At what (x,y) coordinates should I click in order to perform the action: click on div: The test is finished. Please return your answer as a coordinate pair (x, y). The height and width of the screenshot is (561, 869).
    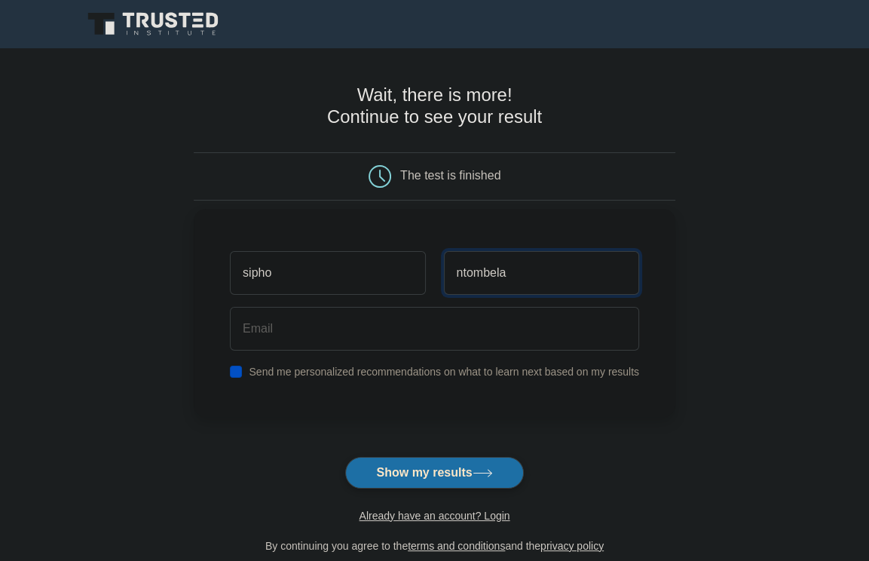
    Looking at the image, I should click on (450, 175).